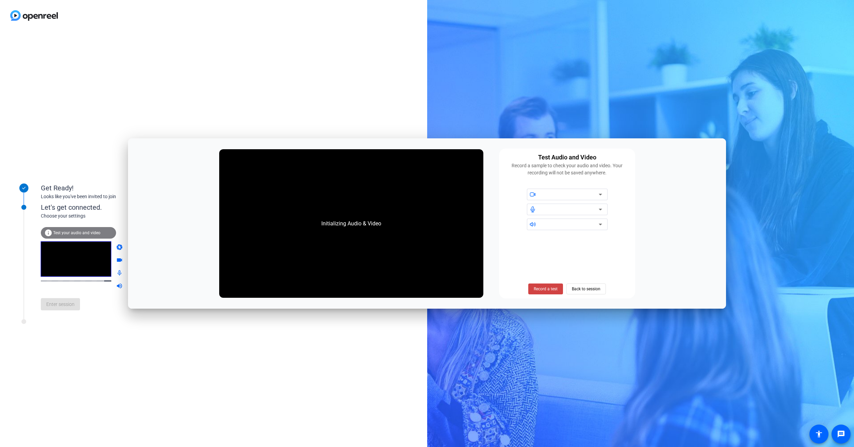  I want to click on div: Let's get connected., so click(116, 208).